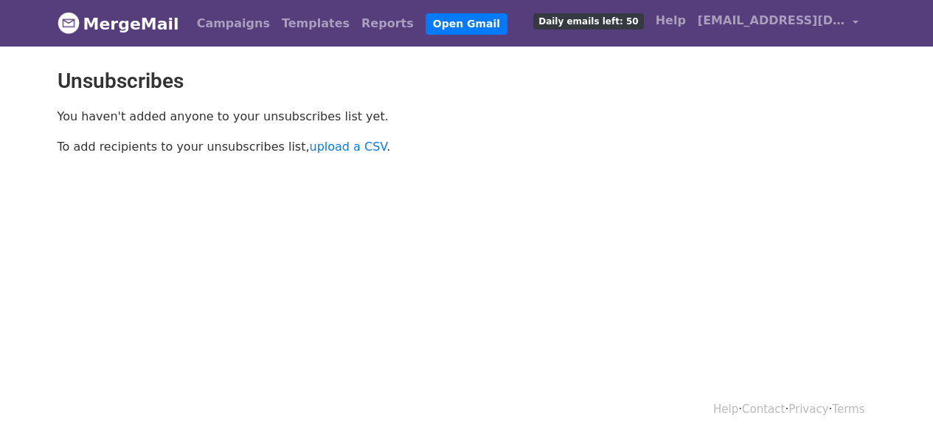 The height and width of the screenshot is (438, 933). What do you see at coordinates (588, 21) in the screenshot?
I see `span: Daily emails left: 50` at bounding box center [588, 21].